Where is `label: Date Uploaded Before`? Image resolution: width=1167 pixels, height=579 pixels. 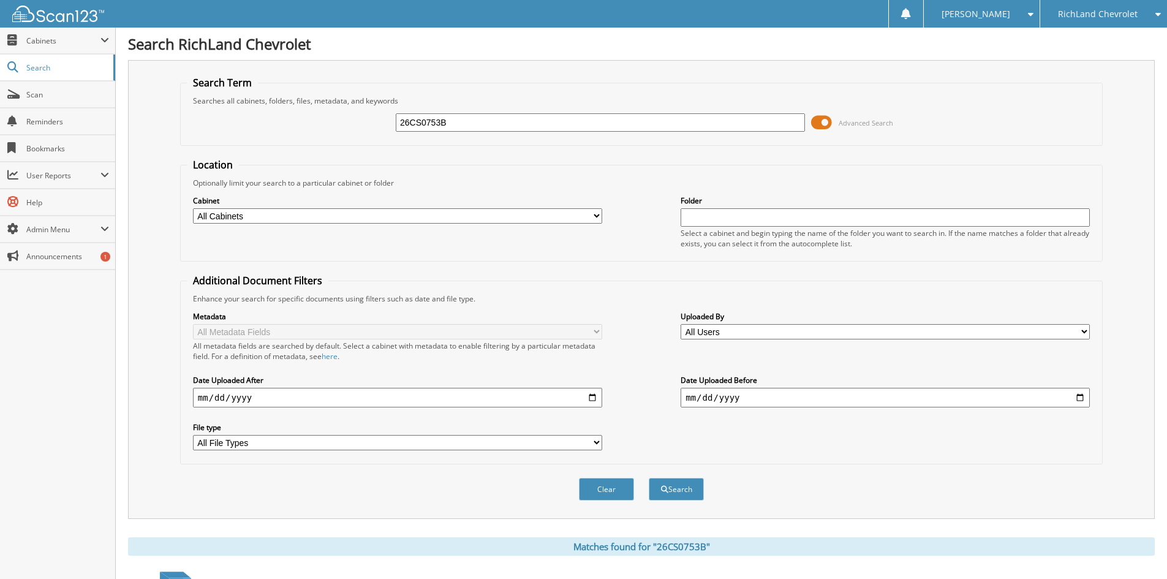 label: Date Uploaded Before is located at coordinates (885, 380).